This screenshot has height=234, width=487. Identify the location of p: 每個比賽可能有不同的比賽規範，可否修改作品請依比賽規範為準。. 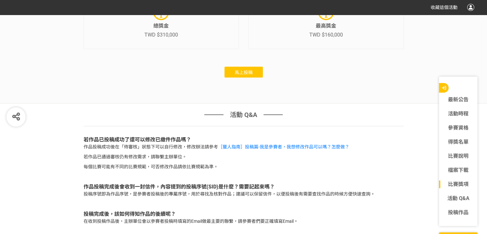
(244, 167).